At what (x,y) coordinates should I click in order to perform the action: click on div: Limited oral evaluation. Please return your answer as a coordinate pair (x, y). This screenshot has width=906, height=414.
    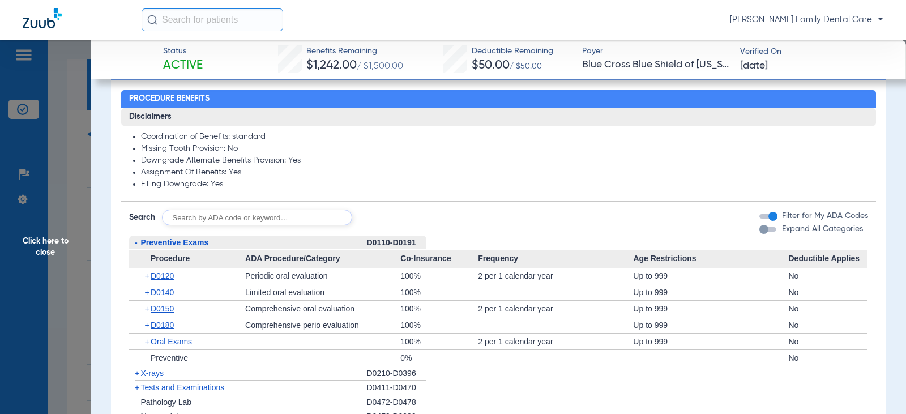
    Looking at the image, I should click on (323, 292).